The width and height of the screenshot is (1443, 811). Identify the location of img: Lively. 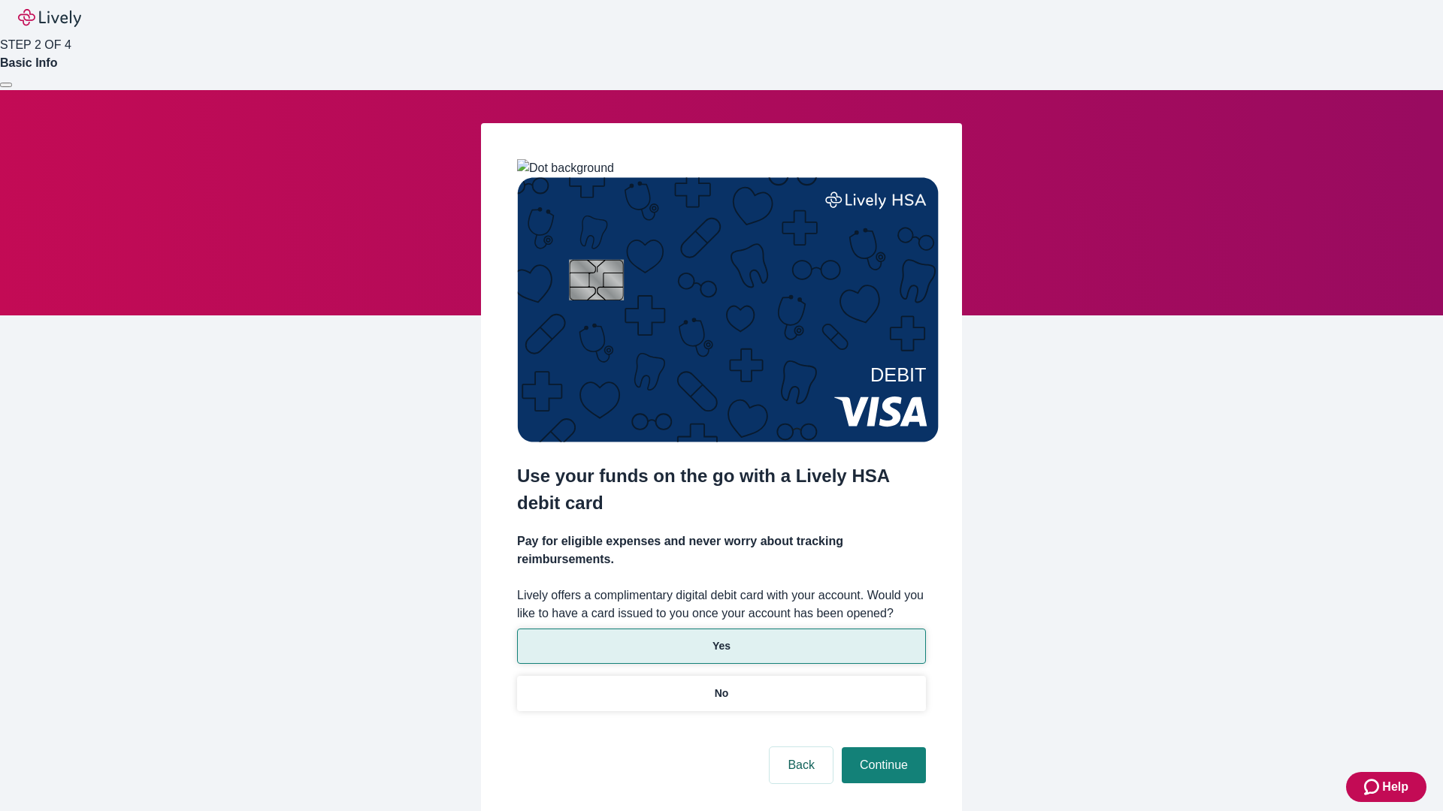
(50, 18).